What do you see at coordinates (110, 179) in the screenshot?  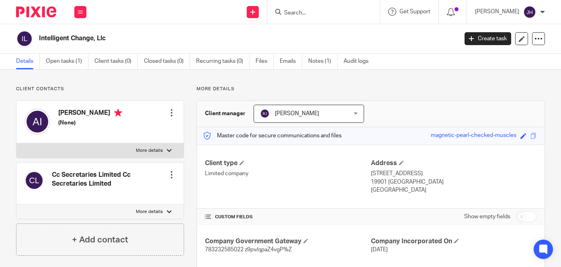 I see `h4: Cc Secretaries Limited Cc Secretaries Limited` at bounding box center [110, 179].